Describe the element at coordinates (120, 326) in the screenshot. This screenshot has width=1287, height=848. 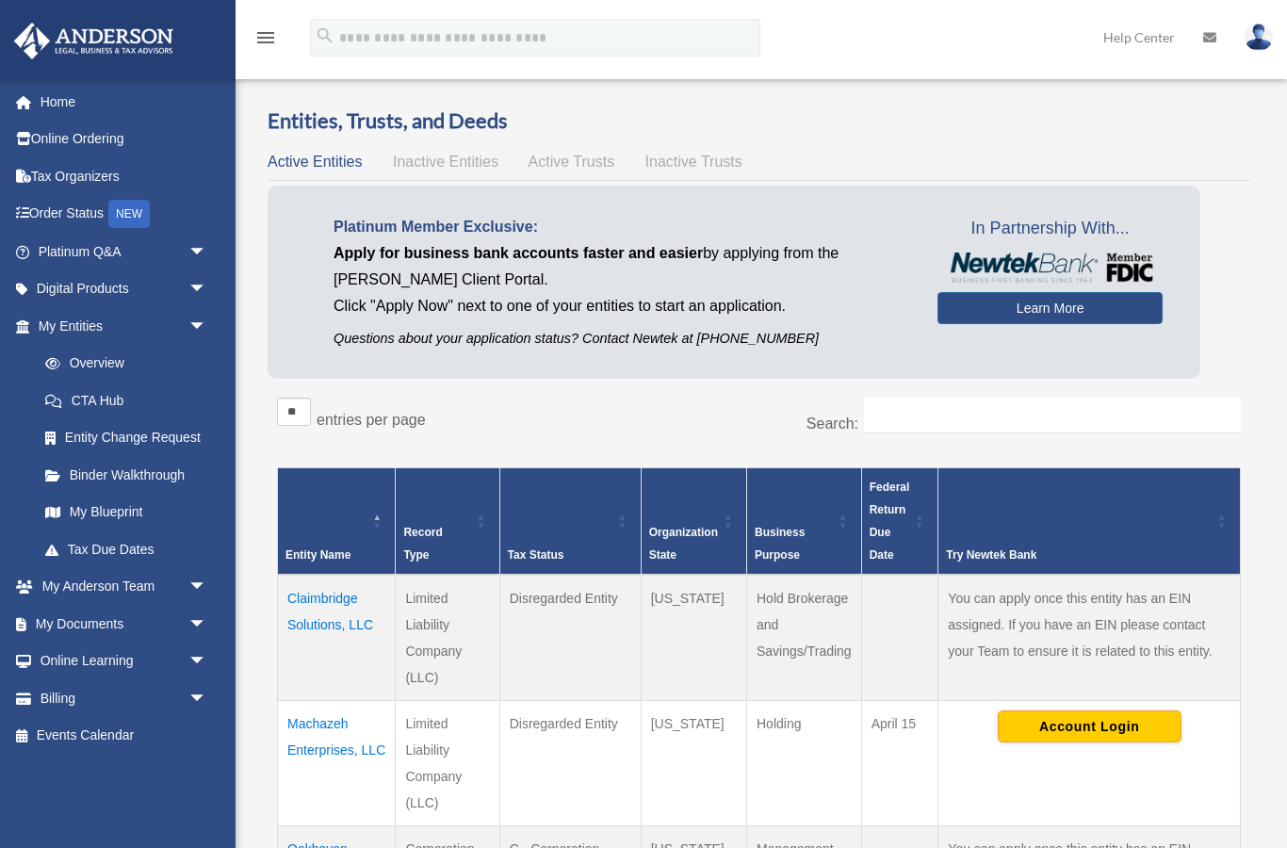
I see `a: My Entitiesarrow_drop_down` at that location.